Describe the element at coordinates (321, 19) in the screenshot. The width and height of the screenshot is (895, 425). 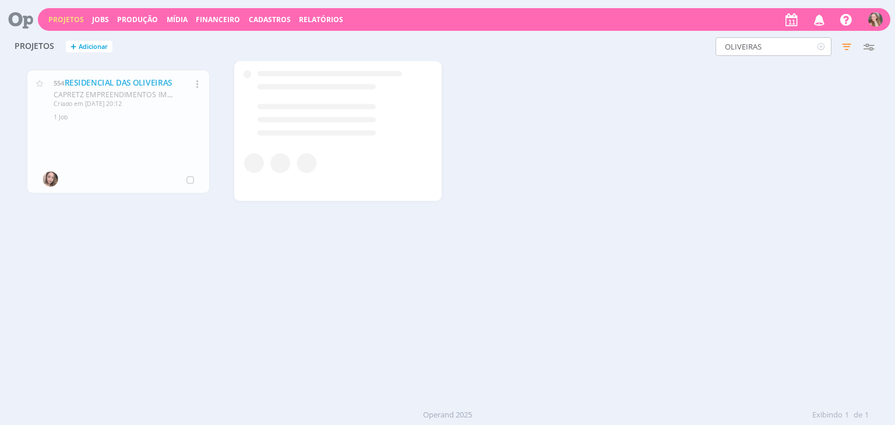
I see `a: Relatórios` at that location.